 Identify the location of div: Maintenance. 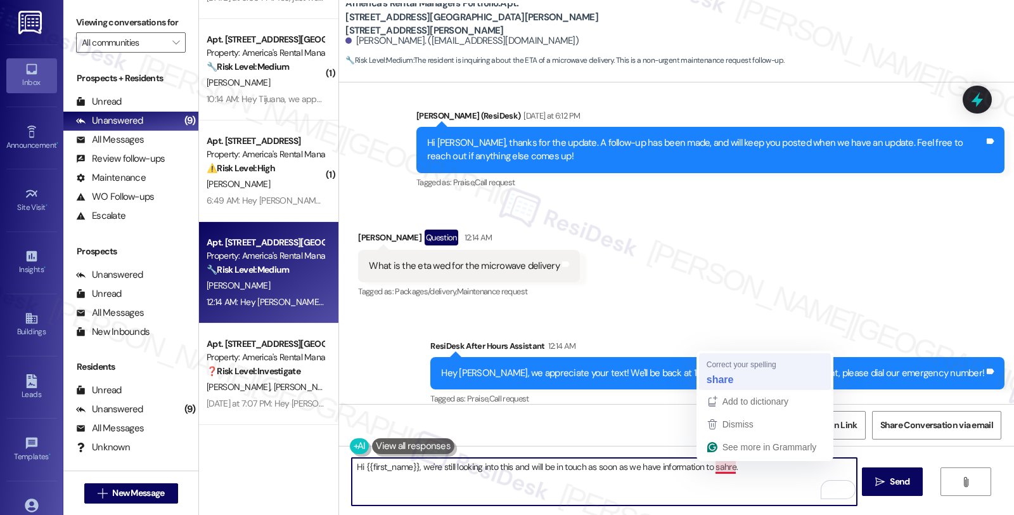
(111, 178).